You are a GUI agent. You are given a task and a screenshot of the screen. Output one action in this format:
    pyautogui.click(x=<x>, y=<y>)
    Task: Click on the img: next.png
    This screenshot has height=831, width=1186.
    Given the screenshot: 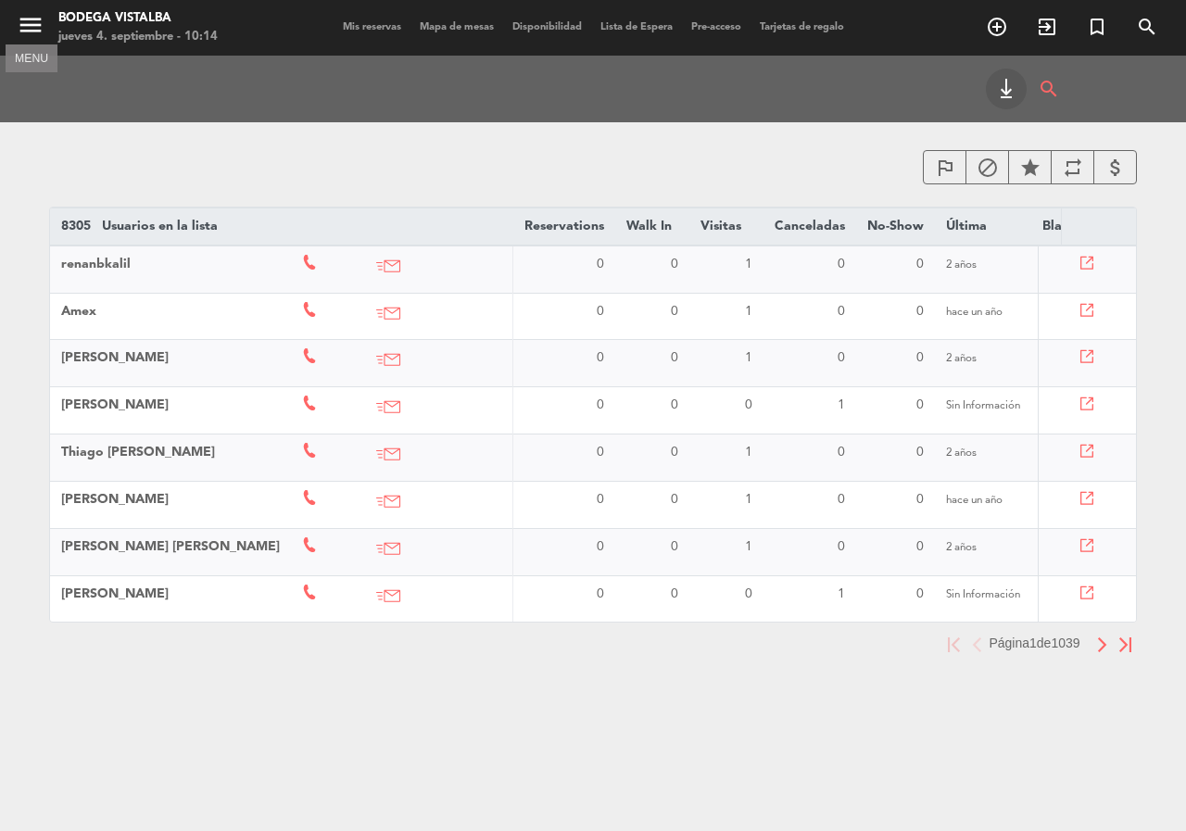 What is the action you would take?
    pyautogui.click(x=1102, y=645)
    